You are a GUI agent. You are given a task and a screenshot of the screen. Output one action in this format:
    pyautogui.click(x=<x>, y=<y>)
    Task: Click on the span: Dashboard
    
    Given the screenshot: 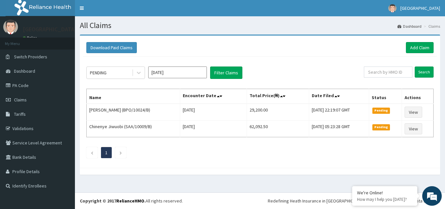 What is the action you would take?
    pyautogui.click(x=24, y=71)
    